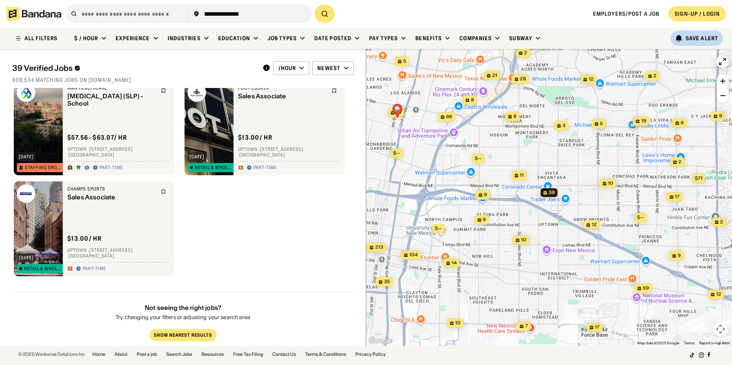  What do you see at coordinates (134, 68) in the screenshot?
I see `div: 39 Verified Jobs` at bounding box center [134, 68].